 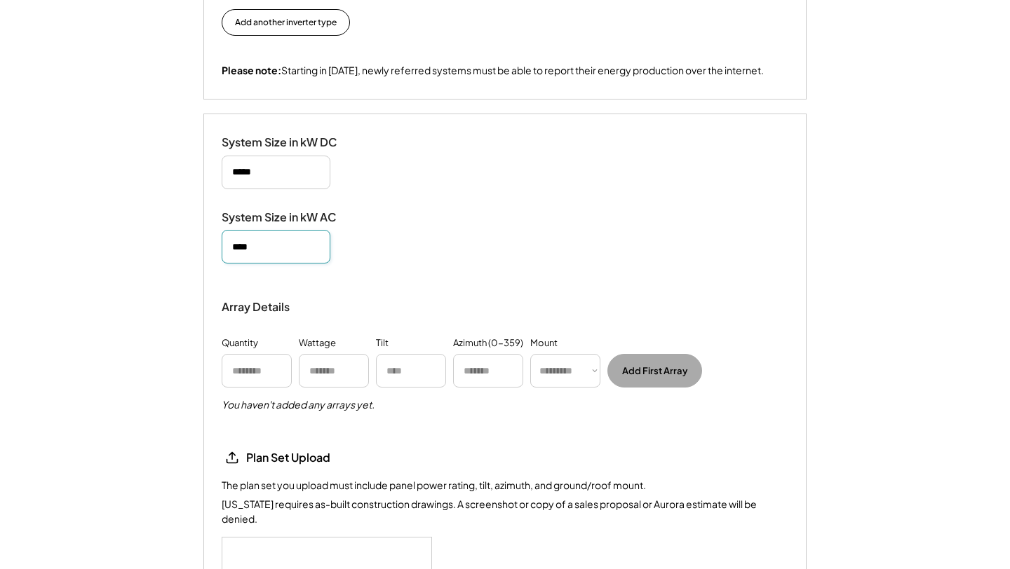 I want to click on div: System Size in kW AC, so click(x=292, y=217).